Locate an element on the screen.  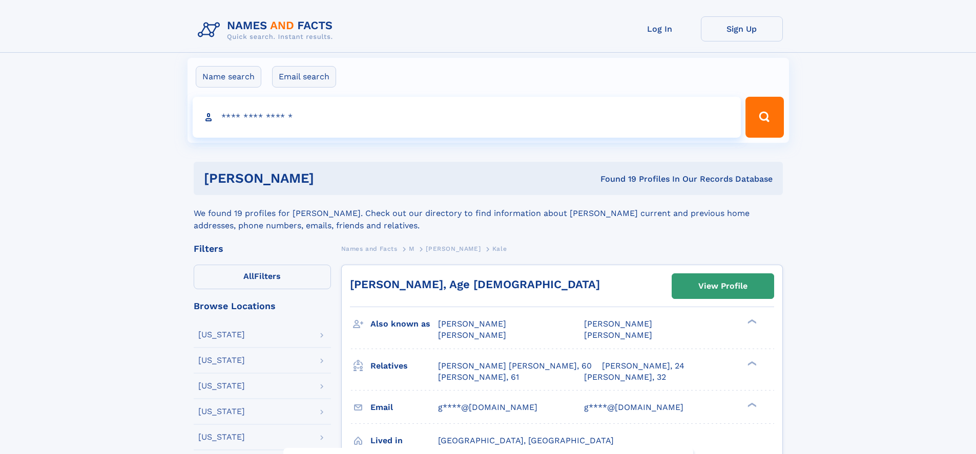
label: Filters is located at coordinates (262, 277).